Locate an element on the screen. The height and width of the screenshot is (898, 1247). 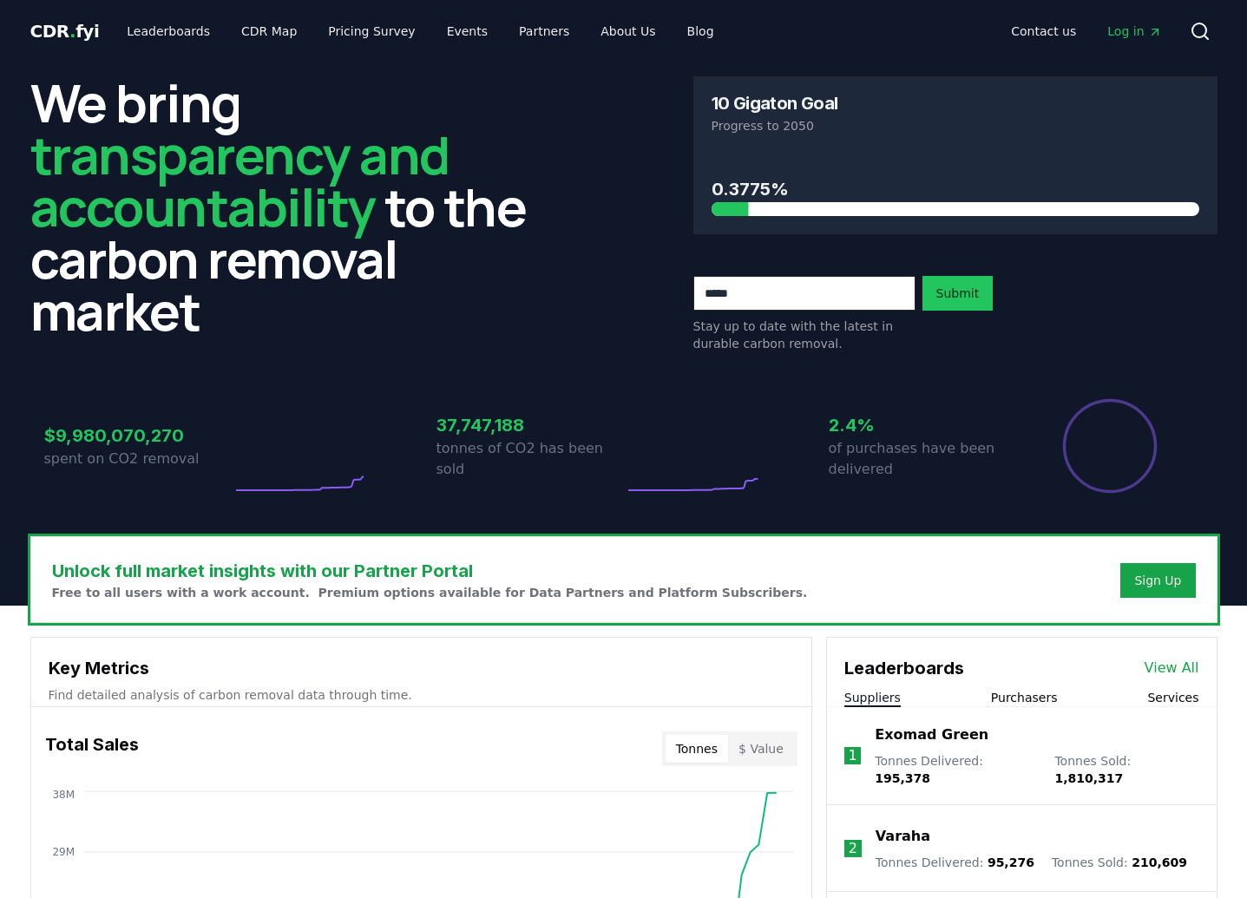
span: 95,276 is located at coordinates (1011, 863).